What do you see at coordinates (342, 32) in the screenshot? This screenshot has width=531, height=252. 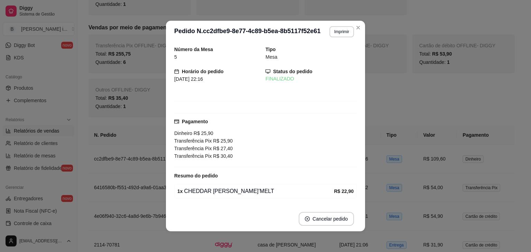 I see `button: Imprimir` at bounding box center [342, 32].